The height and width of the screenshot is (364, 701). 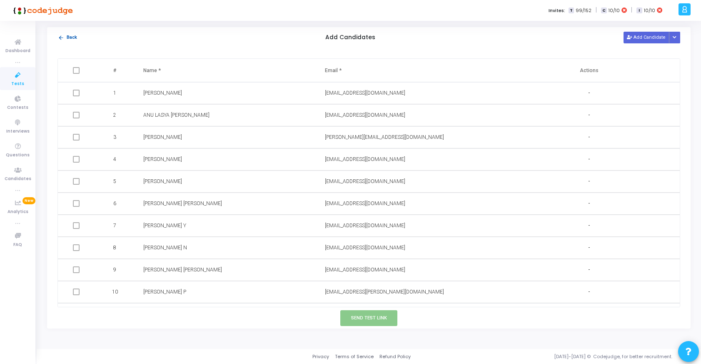 What do you see at coordinates (67, 37) in the screenshot?
I see `button: Back` at bounding box center [67, 37].